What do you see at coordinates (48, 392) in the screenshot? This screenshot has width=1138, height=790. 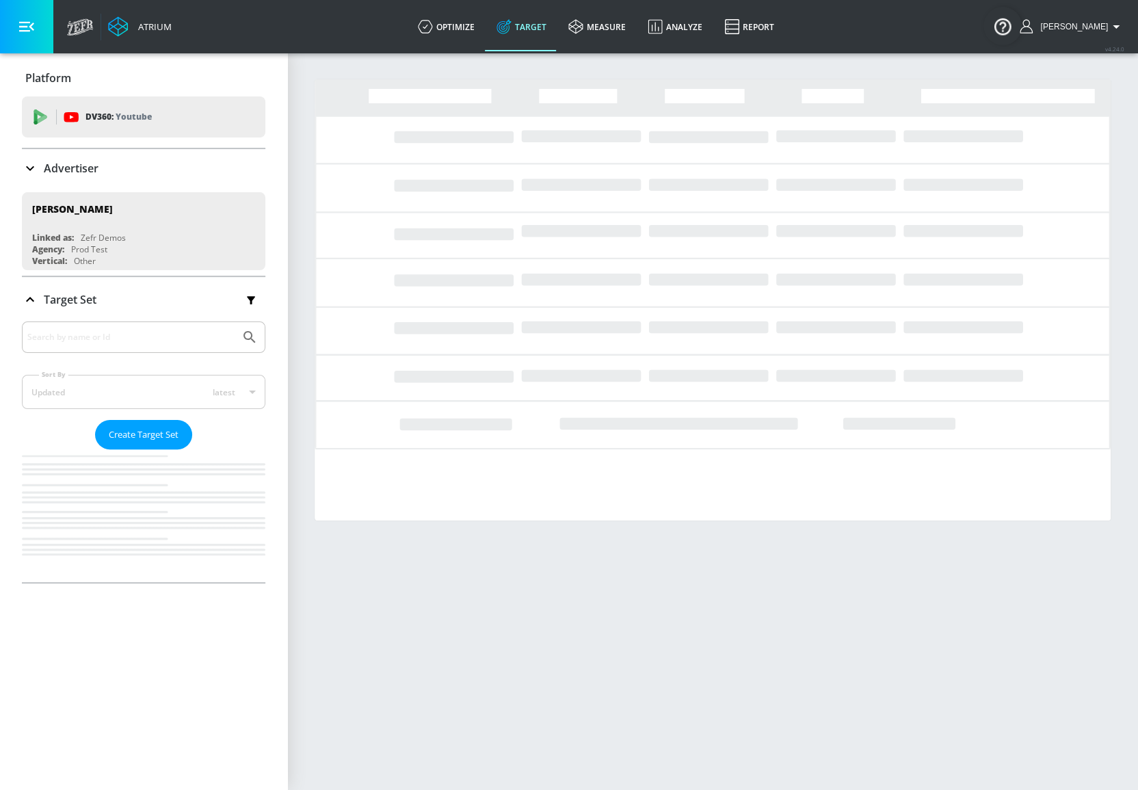 I see `div: Updated` at bounding box center [48, 392].